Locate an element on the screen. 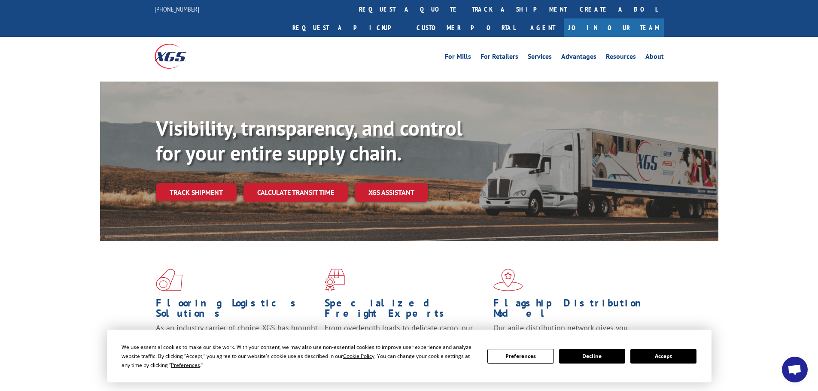 The height and width of the screenshot is (391, 818). a: XGS ASSISTANT is located at coordinates (391, 192).